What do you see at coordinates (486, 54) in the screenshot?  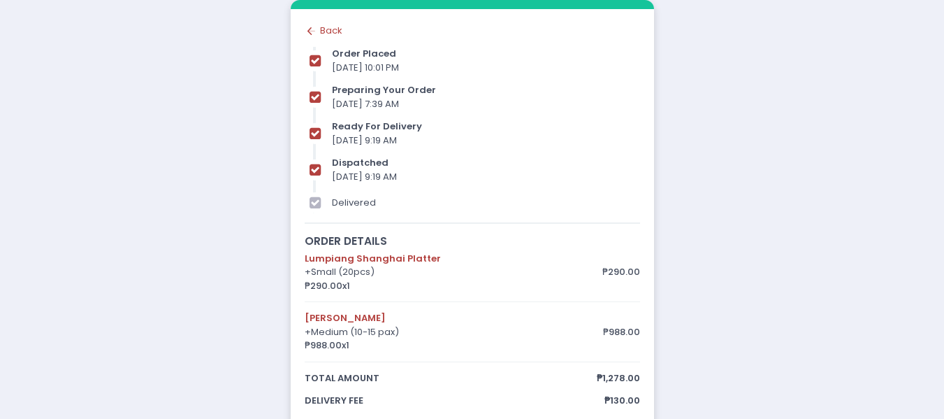 I see `div: order placed` at bounding box center [486, 54].